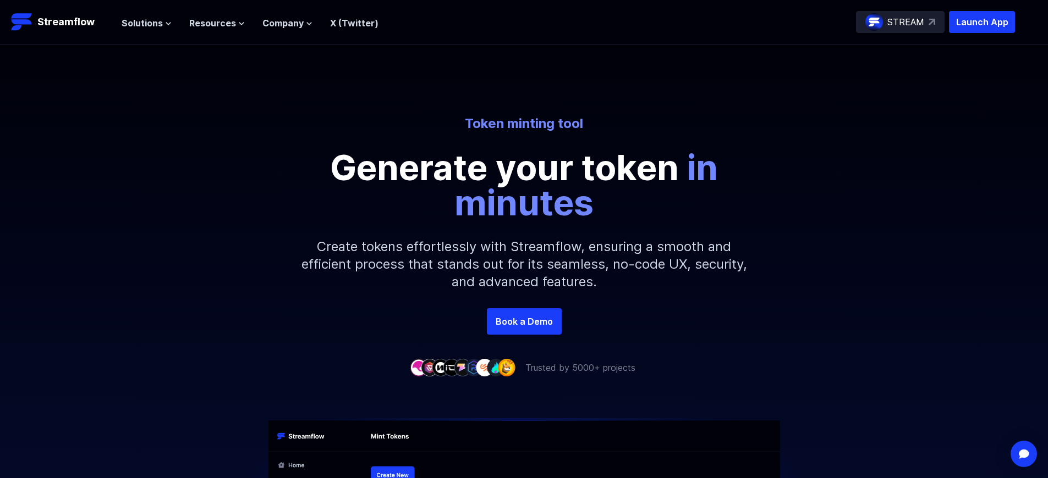 The width and height of the screenshot is (1048, 478). Describe the element at coordinates (586, 185) in the screenshot. I see `span: in minutes` at that location.